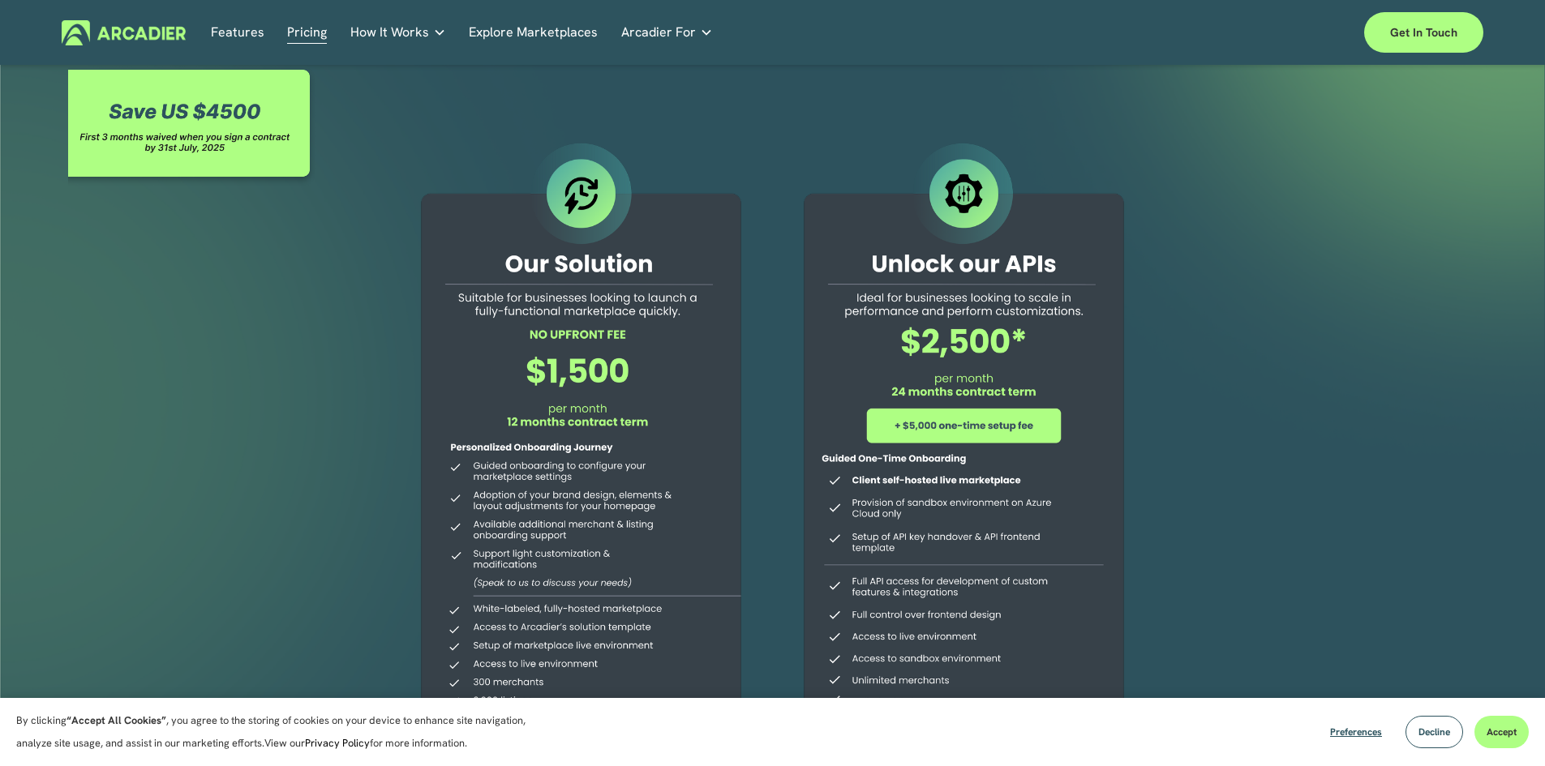 The height and width of the screenshot is (766, 1545). I want to click on a: Explore Marketplaces, so click(533, 32).